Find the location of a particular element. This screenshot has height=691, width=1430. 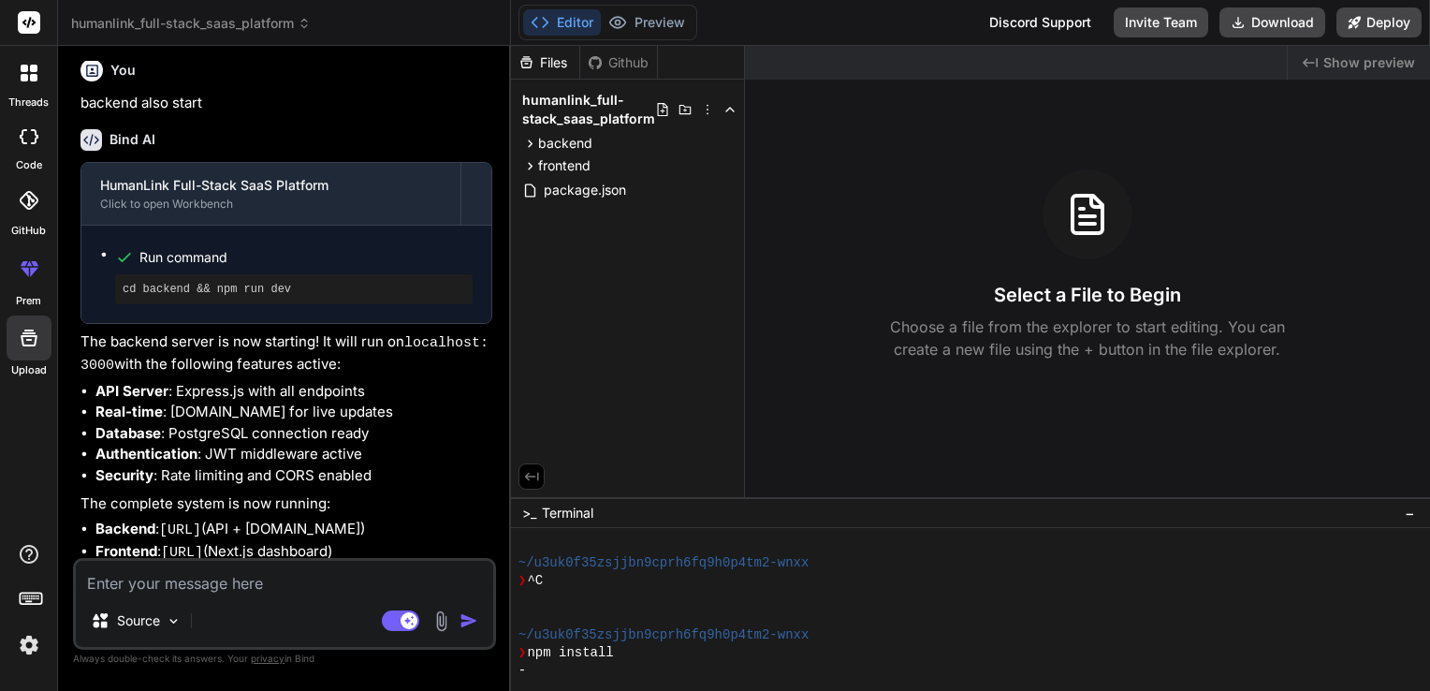

li: : PostgreSQL connection ready is located at coordinates (294, 433).